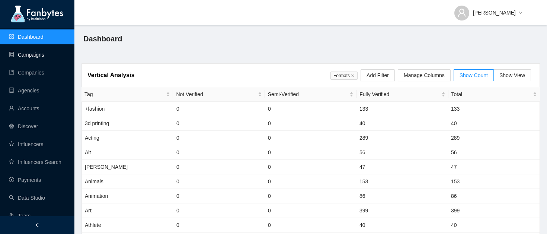  Describe the element at coordinates (128, 210) in the screenshot. I see `td: Art` at that location.